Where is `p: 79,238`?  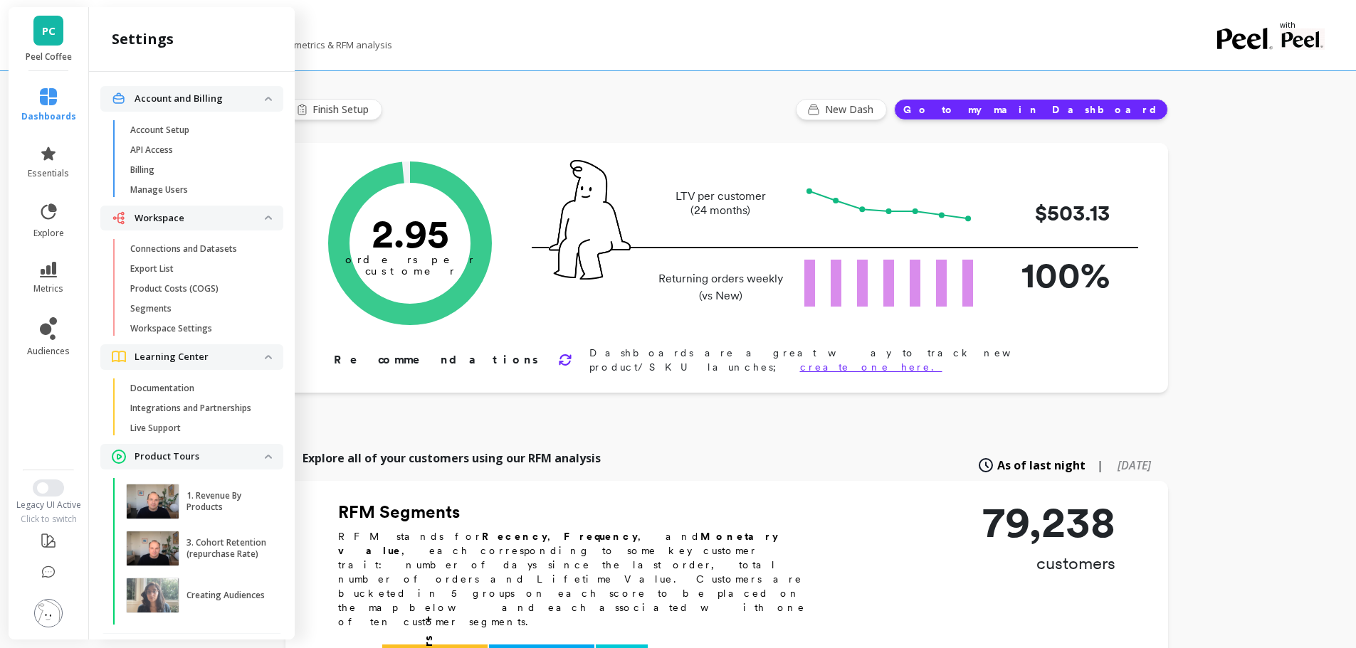
p: 79,238 is located at coordinates (1048, 522).